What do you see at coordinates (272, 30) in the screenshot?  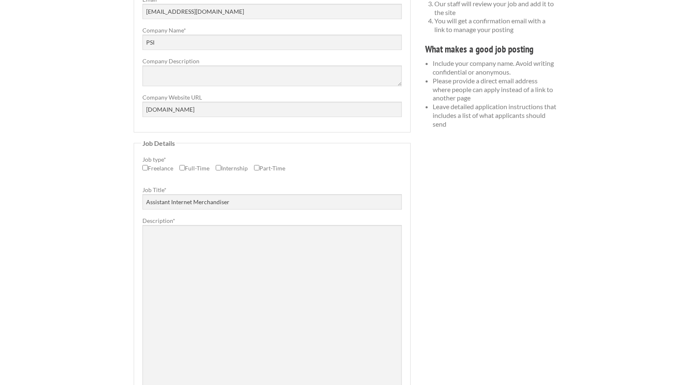 I see `label: Company Name` at bounding box center [272, 30].